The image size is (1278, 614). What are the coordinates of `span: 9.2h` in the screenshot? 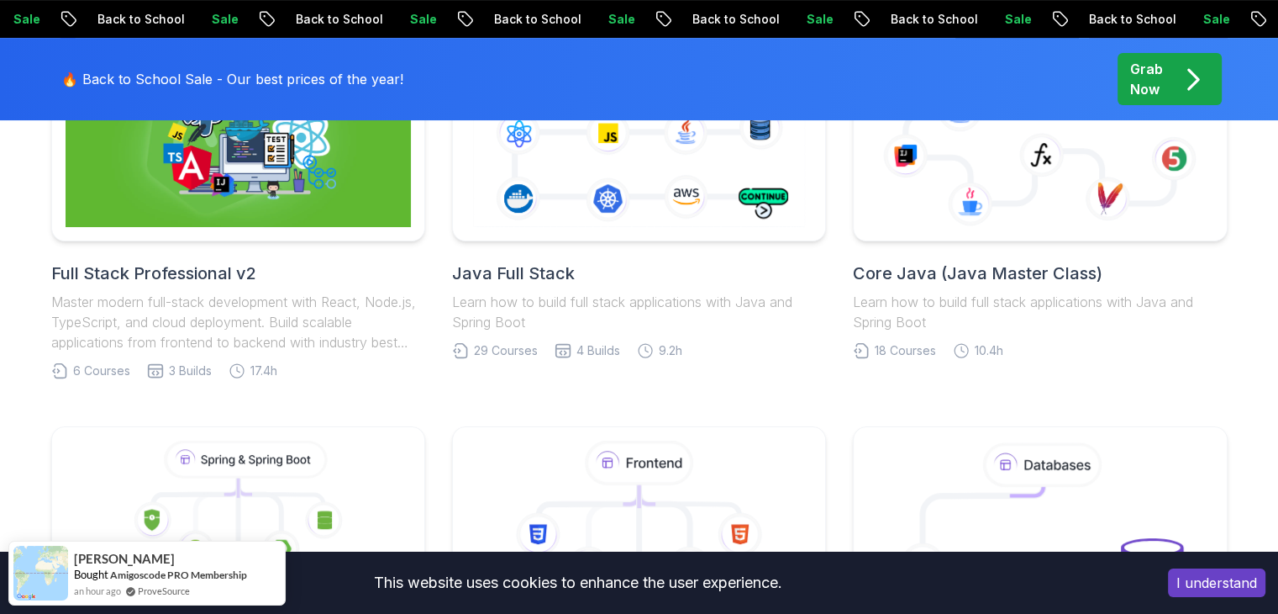 It's located at (671, 350).